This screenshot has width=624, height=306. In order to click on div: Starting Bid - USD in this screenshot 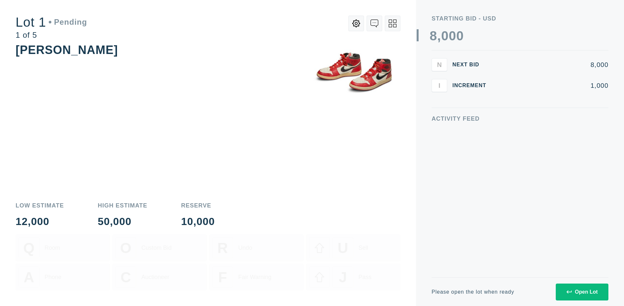, I will do `click(520, 19)`.